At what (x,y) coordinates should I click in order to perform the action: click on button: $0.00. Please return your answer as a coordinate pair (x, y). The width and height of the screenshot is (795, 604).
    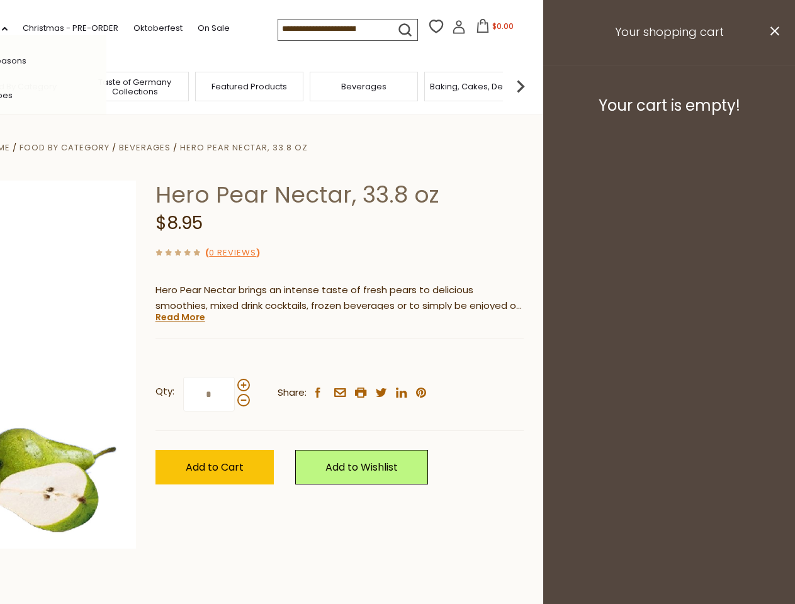
    Looking at the image, I should click on (494, 28).